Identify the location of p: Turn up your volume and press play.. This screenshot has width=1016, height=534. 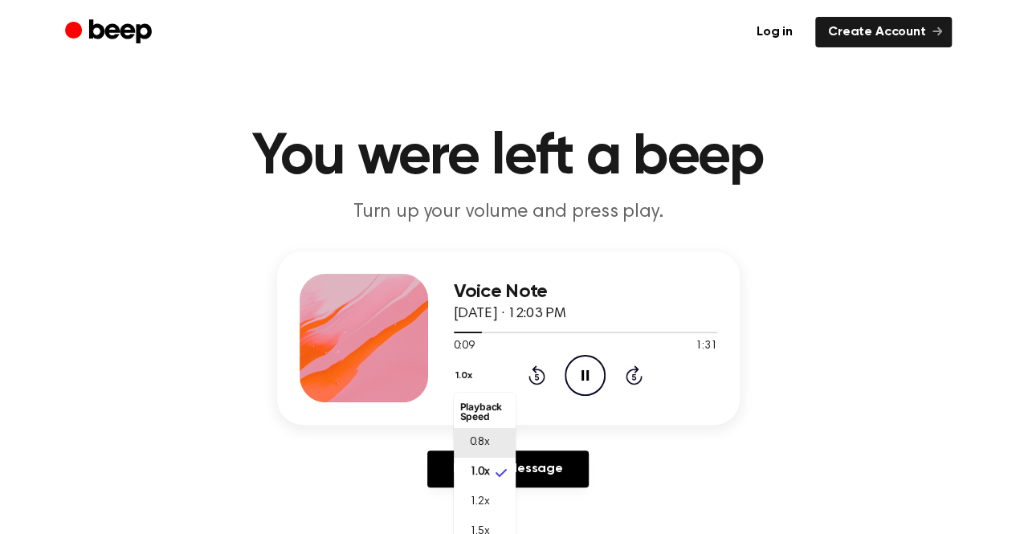
(508, 212).